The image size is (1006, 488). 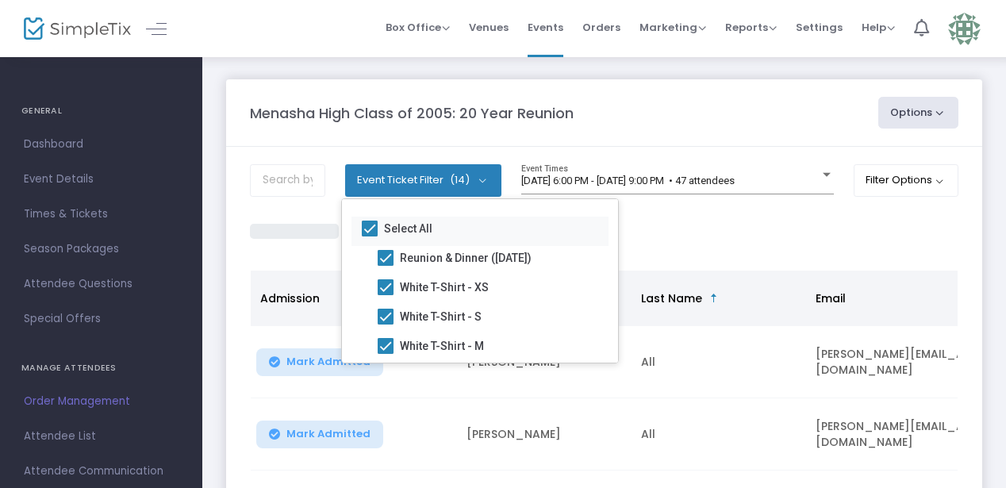 What do you see at coordinates (459, 180) in the screenshot?
I see `span: (14)` at bounding box center [459, 180].